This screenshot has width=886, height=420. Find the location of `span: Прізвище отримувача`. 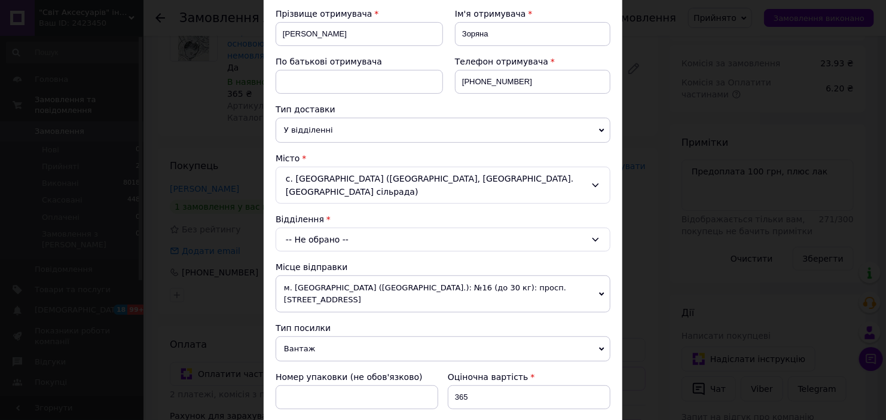

span: Прізвище отримувача is located at coordinates (324, 14).